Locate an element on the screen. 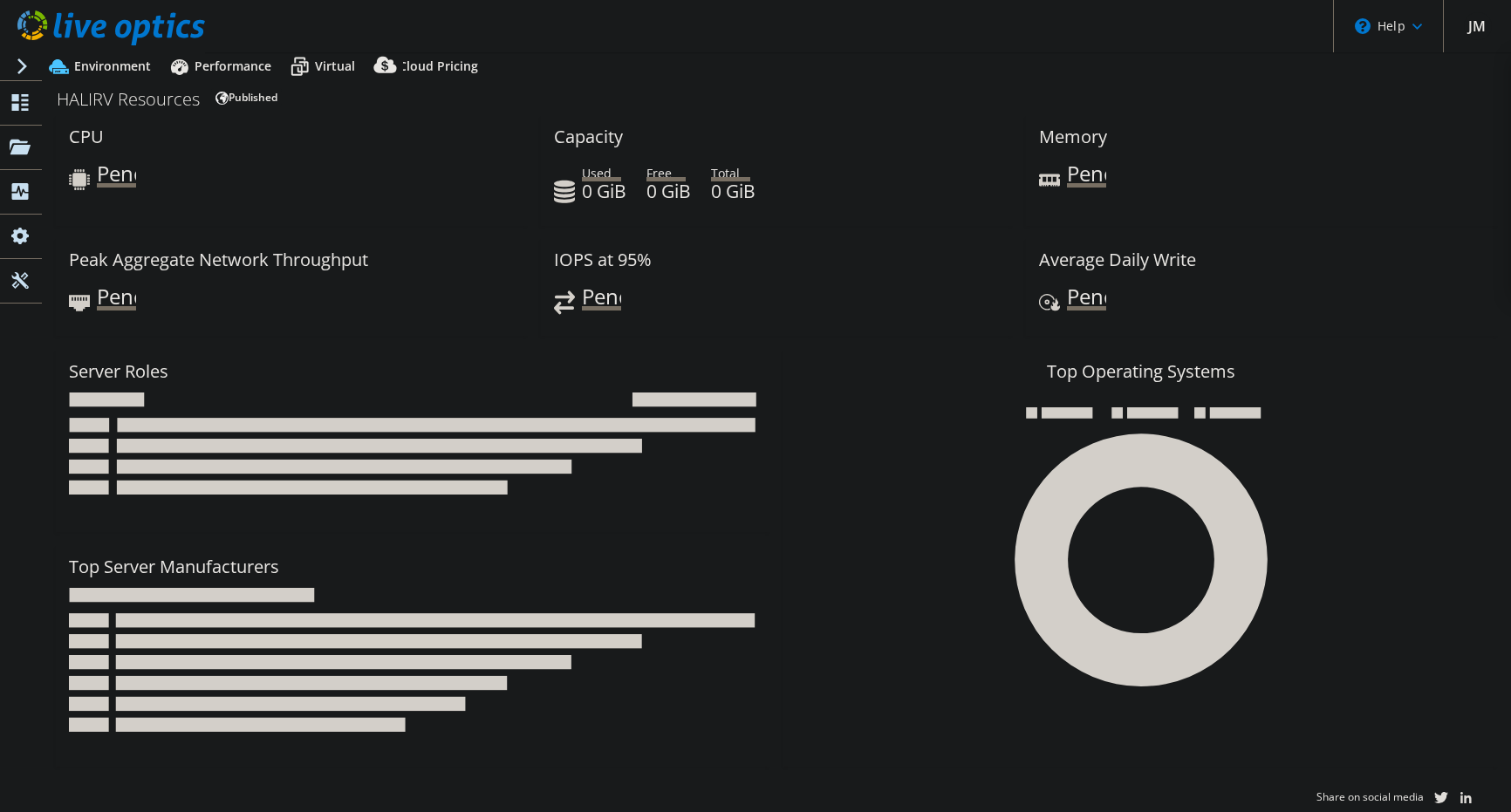 The width and height of the screenshot is (1511, 812). svg: \n is located at coordinates (1363, 26).